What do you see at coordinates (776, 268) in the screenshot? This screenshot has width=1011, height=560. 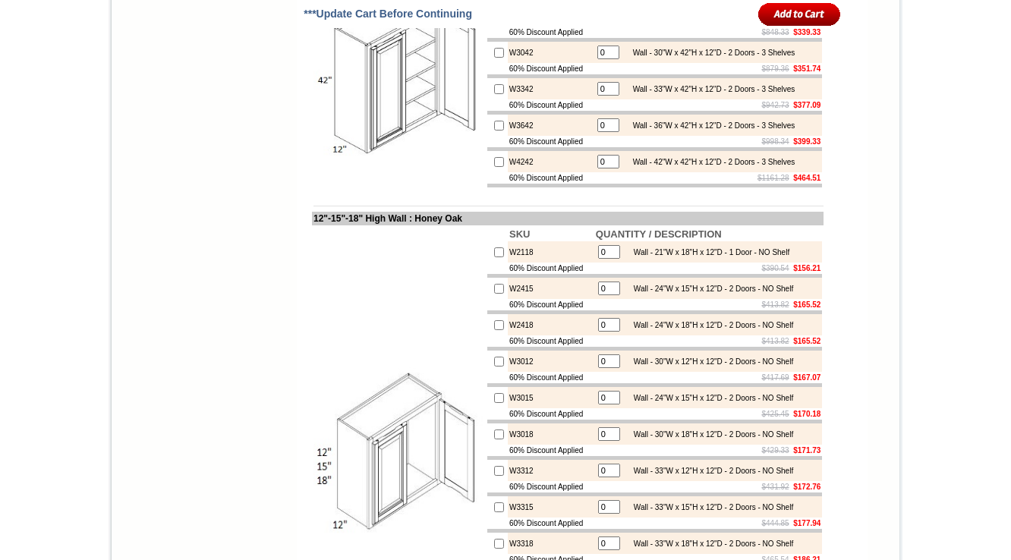 I see `s: $390.54` at bounding box center [776, 268].